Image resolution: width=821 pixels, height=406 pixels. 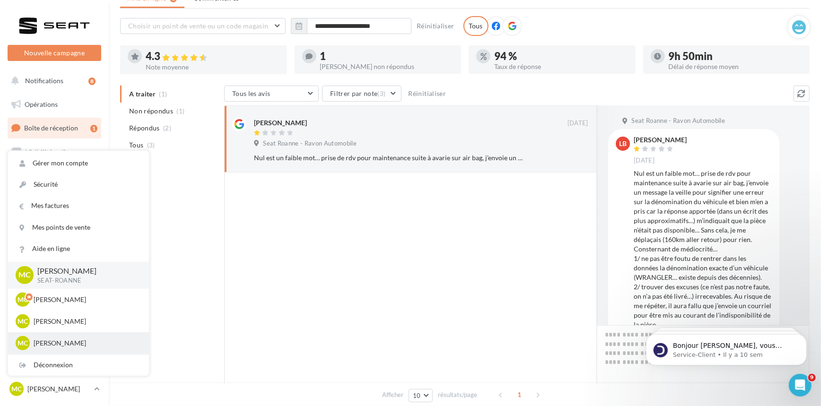 I want to click on a: Calendrier, so click(x=54, y=246).